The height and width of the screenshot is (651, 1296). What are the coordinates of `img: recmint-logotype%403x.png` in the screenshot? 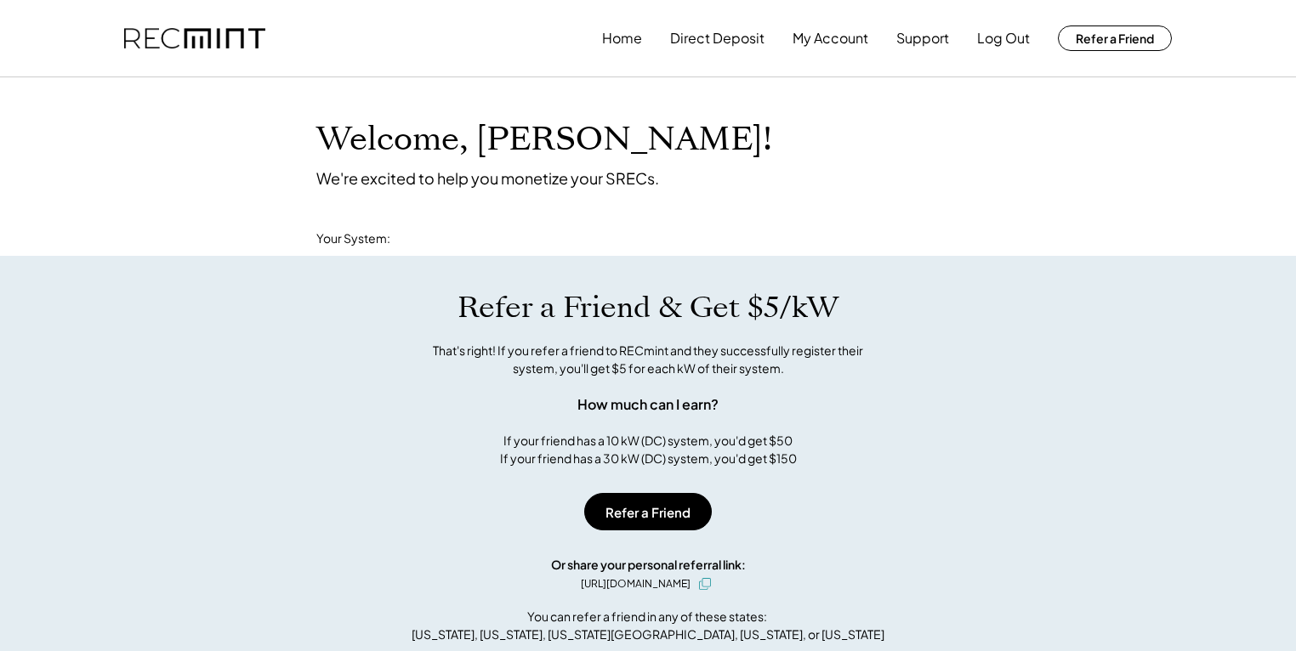 It's located at (195, 38).